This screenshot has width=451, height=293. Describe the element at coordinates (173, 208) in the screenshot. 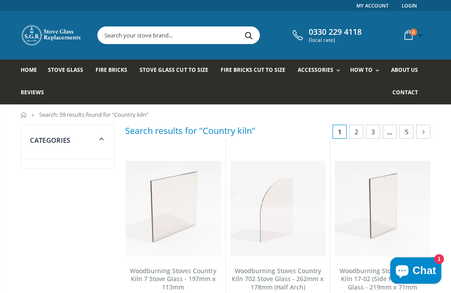

I see `img: Woodburning Stoves Country Kiln 7 Stove Glass - 197mm x 113mm` at that location.